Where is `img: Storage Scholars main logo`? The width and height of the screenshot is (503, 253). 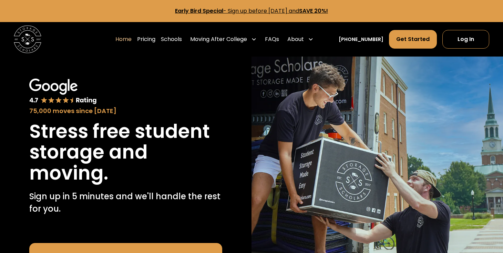
img: Storage Scholars main logo is located at coordinates (28, 39).